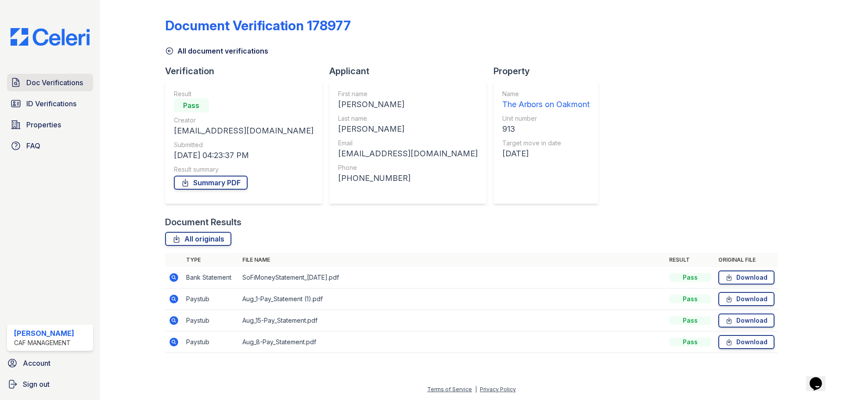 The height and width of the screenshot is (400, 843). What do you see at coordinates (546, 143) in the screenshot?
I see `div: Target move in date` at bounding box center [546, 143].